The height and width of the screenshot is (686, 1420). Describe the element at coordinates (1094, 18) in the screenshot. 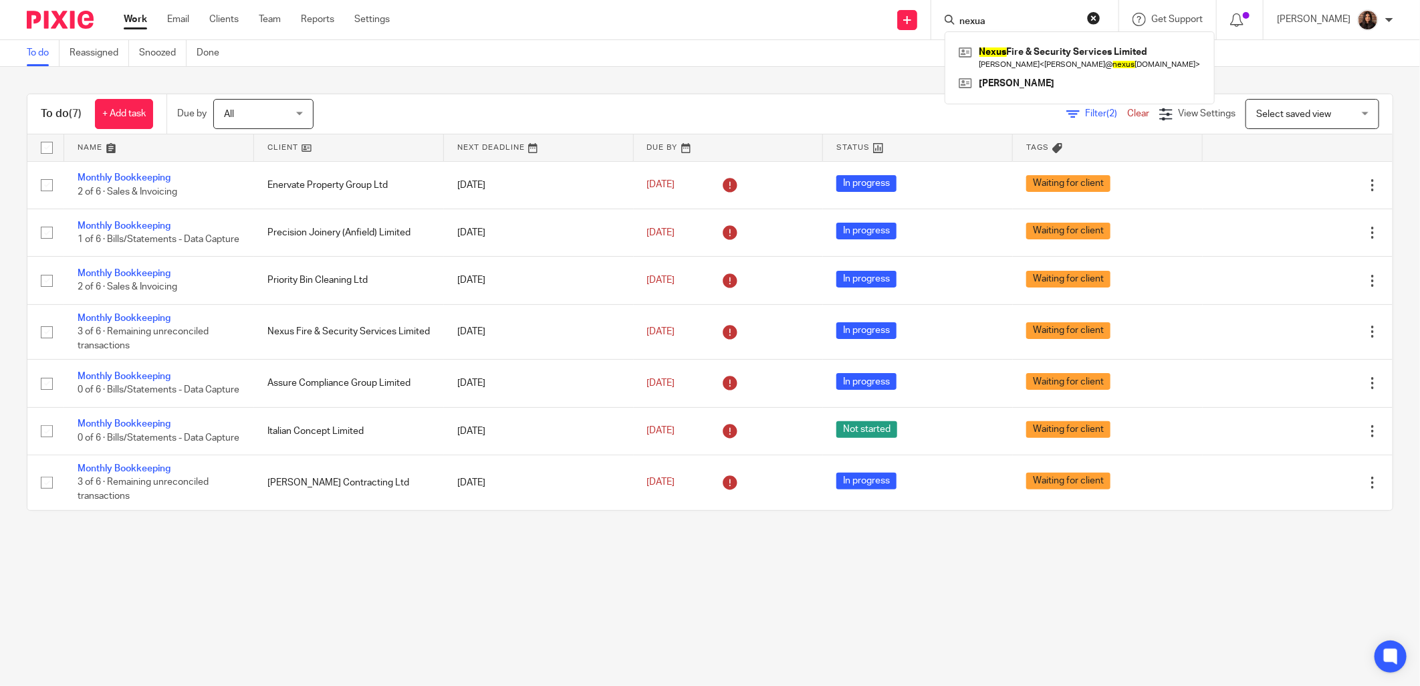

I see `button: Clear` at that location.